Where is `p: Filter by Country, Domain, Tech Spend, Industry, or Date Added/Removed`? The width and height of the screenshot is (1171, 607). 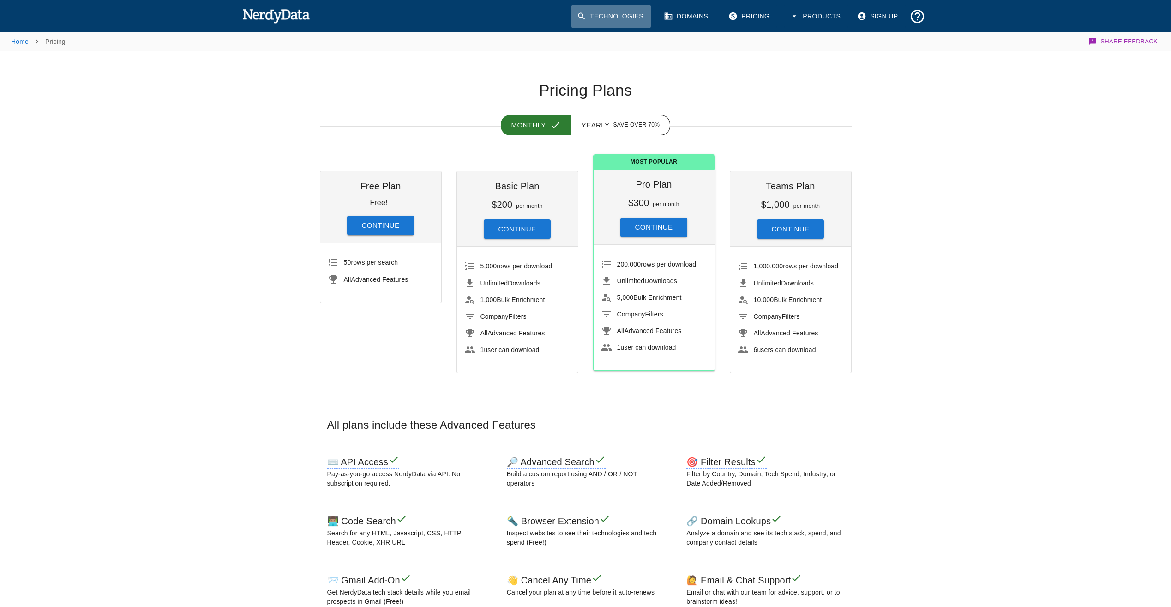
p: Filter by Country, Domain, Tech Spend, Industry, or Date Added/Removed is located at coordinates (765, 478).